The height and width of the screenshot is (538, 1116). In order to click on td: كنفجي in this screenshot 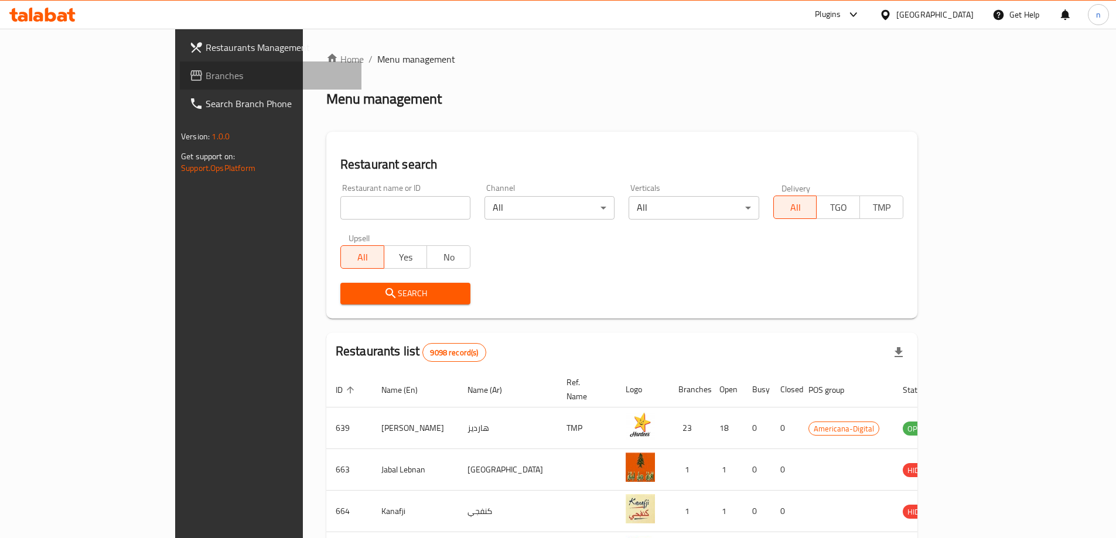, I will do `click(507, 511)`.